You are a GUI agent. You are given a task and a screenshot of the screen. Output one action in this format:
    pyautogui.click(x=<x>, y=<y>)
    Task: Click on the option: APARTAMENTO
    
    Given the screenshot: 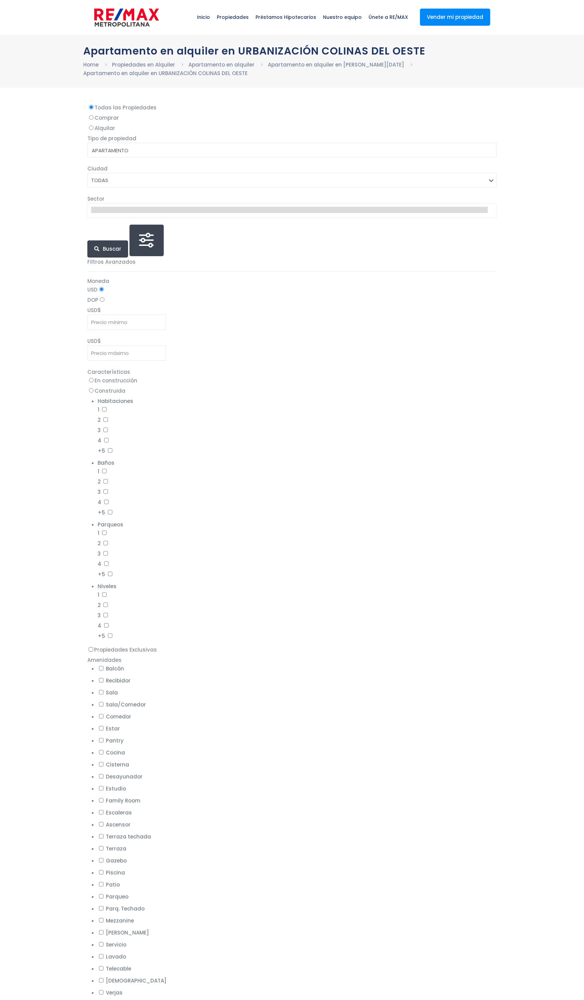 What is the action you would take?
    pyautogui.click(x=290, y=150)
    